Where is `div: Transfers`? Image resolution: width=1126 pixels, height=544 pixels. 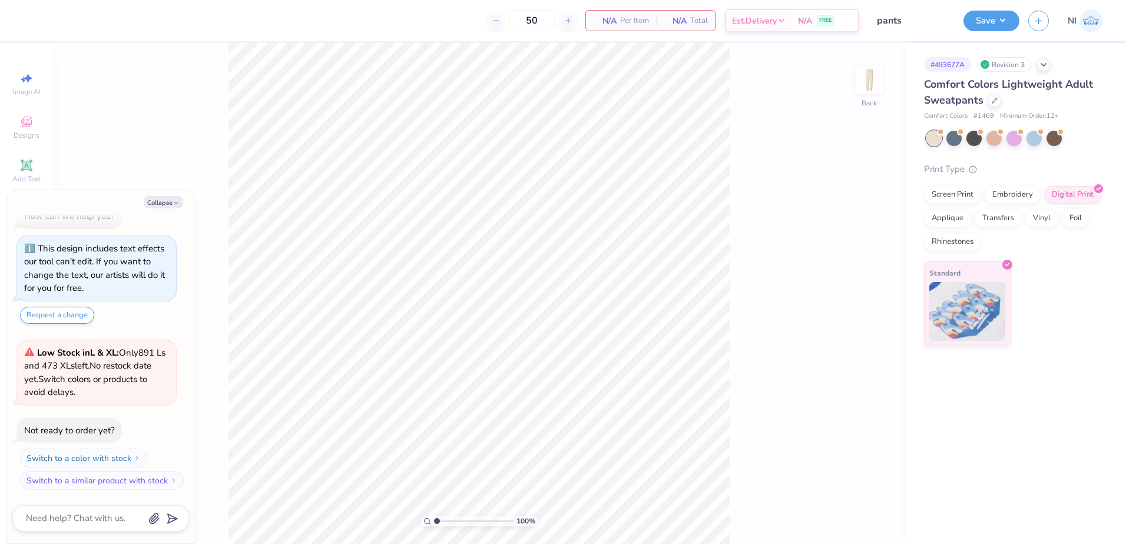 div: Transfers is located at coordinates (998, 218).